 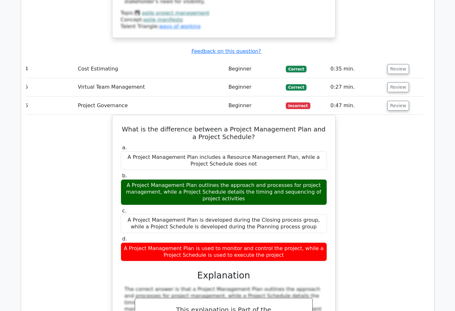 I want to click on span: c., so click(x=124, y=211).